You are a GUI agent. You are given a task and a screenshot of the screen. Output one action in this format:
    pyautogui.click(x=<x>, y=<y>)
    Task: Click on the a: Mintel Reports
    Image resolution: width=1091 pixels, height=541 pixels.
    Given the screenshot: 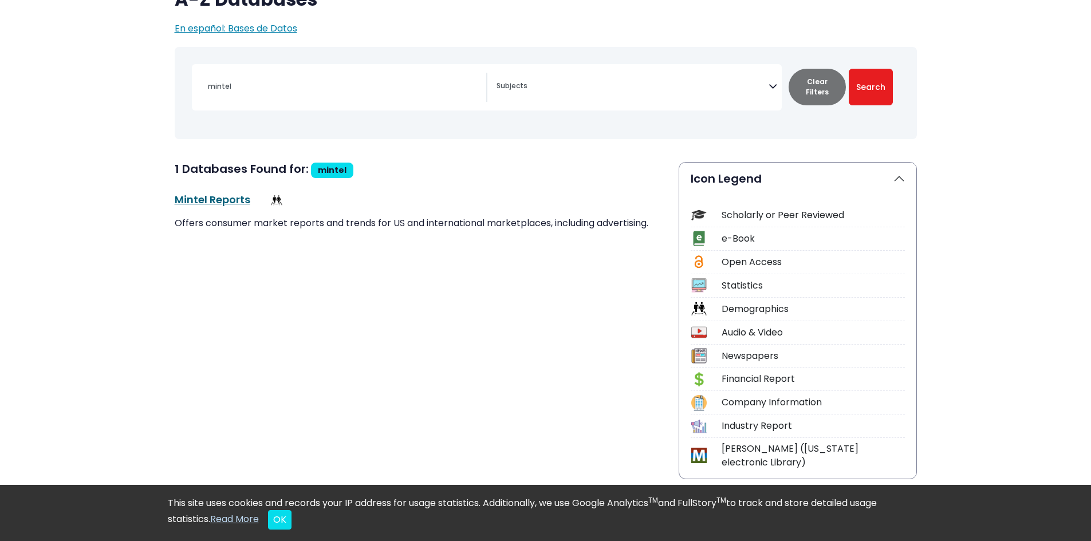 What is the action you would take?
    pyautogui.click(x=212, y=199)
    